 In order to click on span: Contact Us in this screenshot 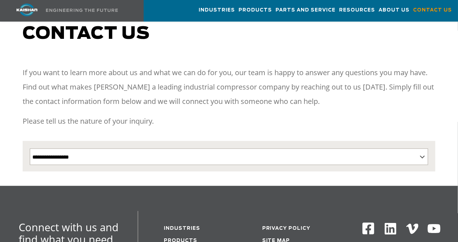, I will do `click(433, 10)`.